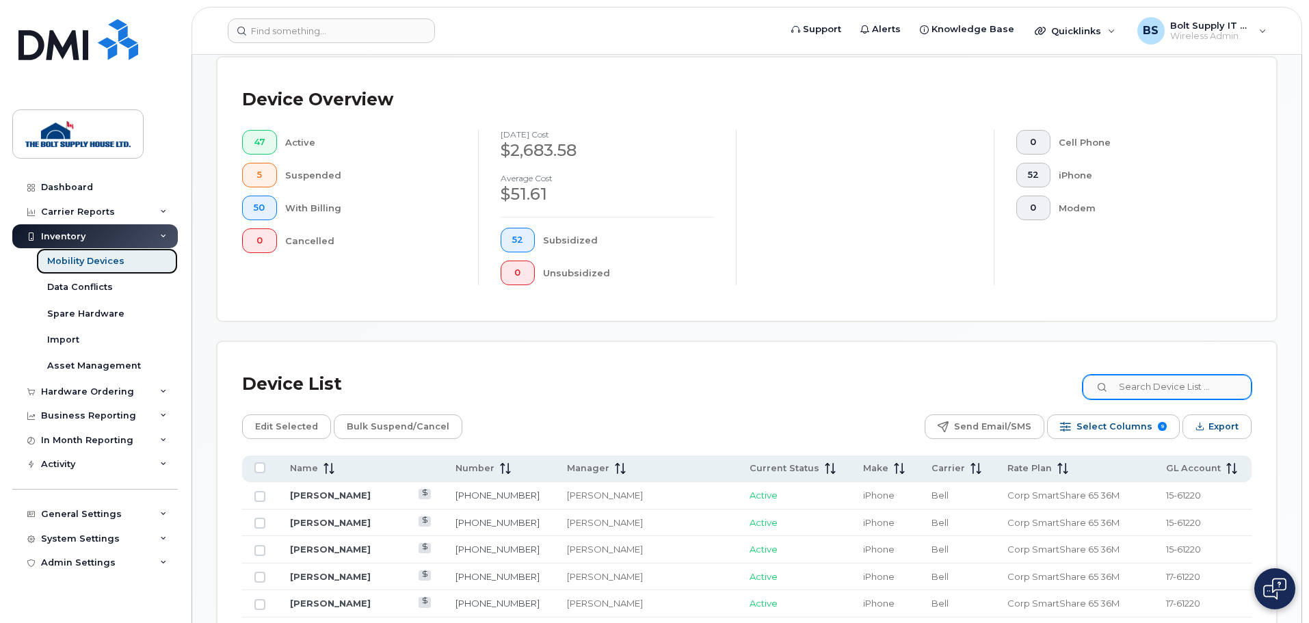 The height and width of the screenshot is (623, 1309). What do you see at coordinates (1211, 36) in the screenshot?
I see `span: Wireless Admin` at bounding box center [1211, 36].